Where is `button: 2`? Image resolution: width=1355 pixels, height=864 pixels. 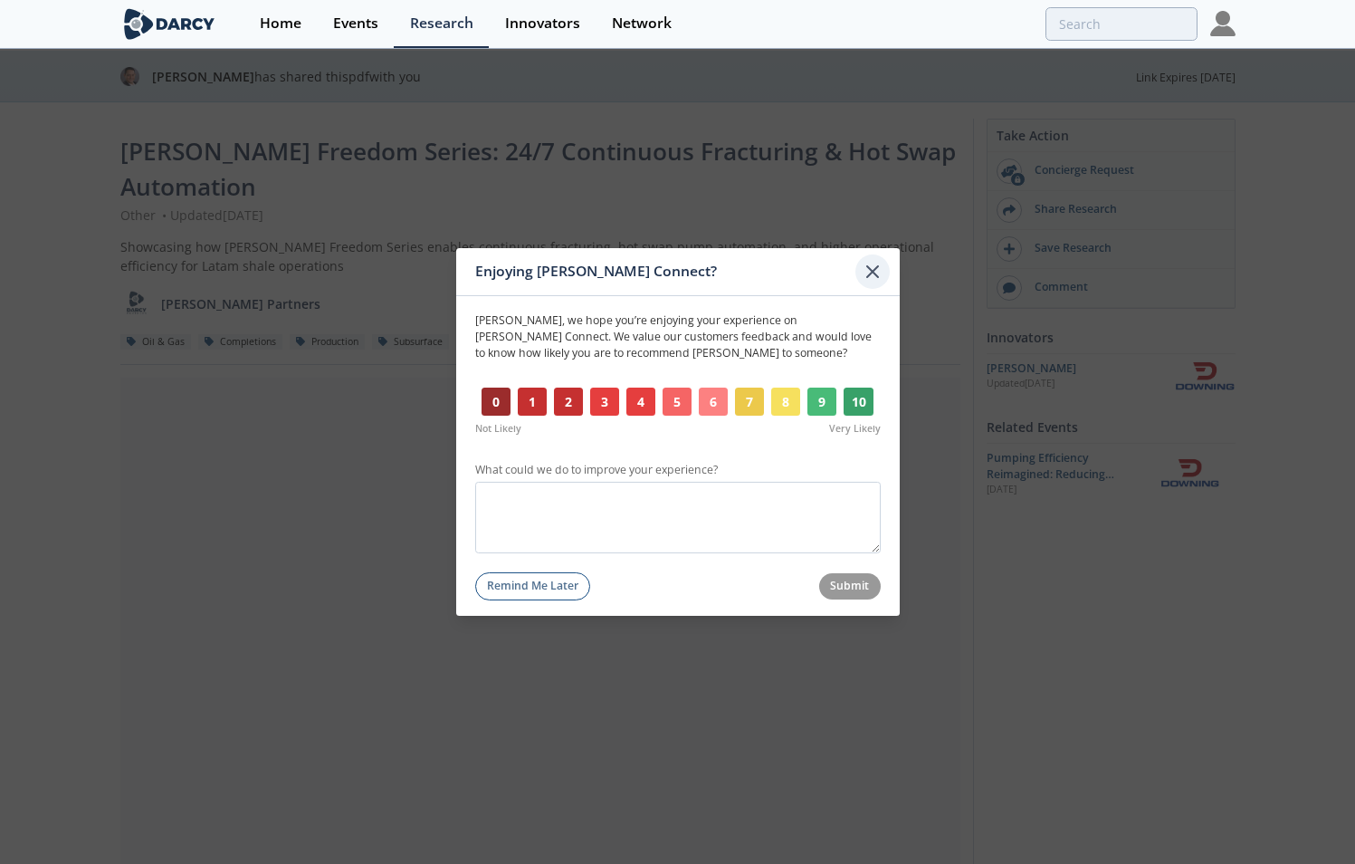
button: 2 is located at coordinates (568, 402).